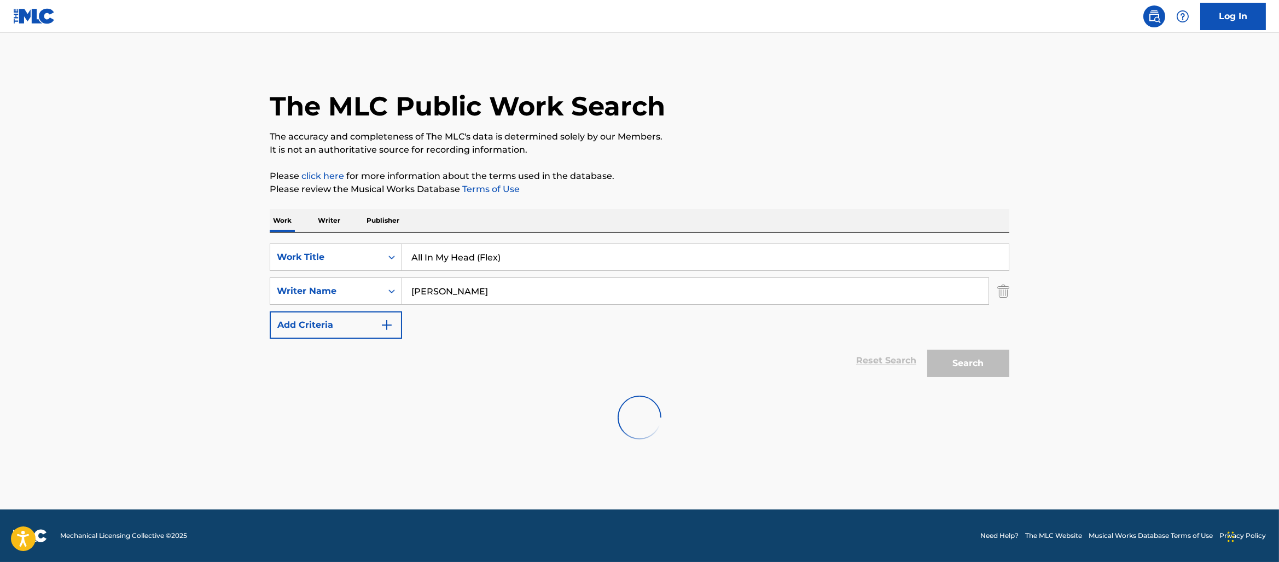 This screenshot has width=1279, height=562. Describe the element at coordinates (1243, 536) in the screenshot. I see `a: Privacy Policy` at that location.